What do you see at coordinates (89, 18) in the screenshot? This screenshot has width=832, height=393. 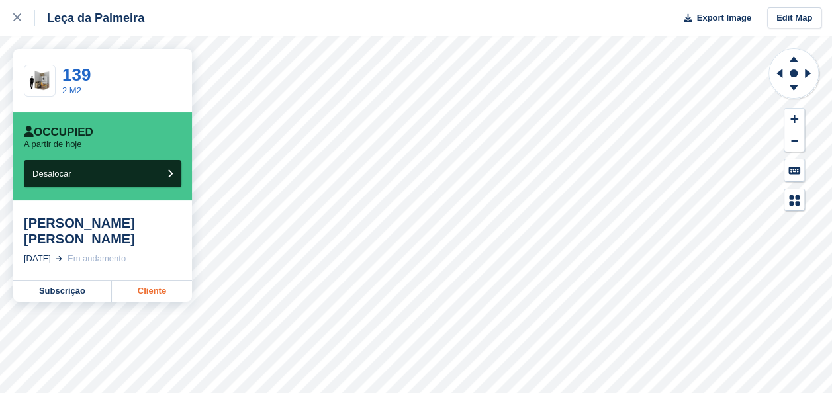 I see `div: Leça da Palmeira` at bounding box center [89, 18].